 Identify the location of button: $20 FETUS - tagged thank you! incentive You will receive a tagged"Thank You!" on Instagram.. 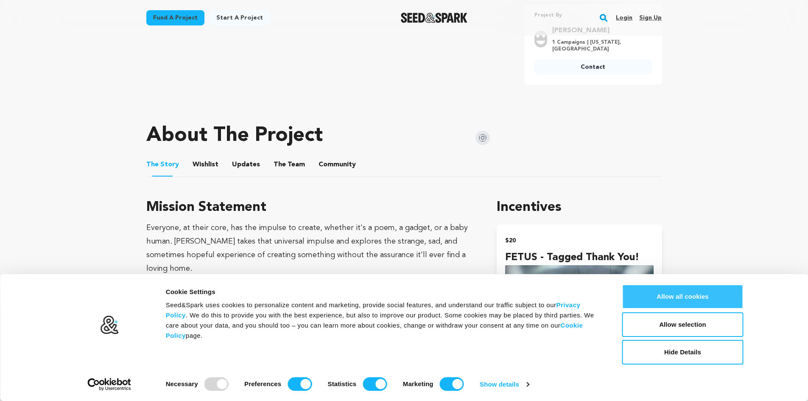
(579, 296).